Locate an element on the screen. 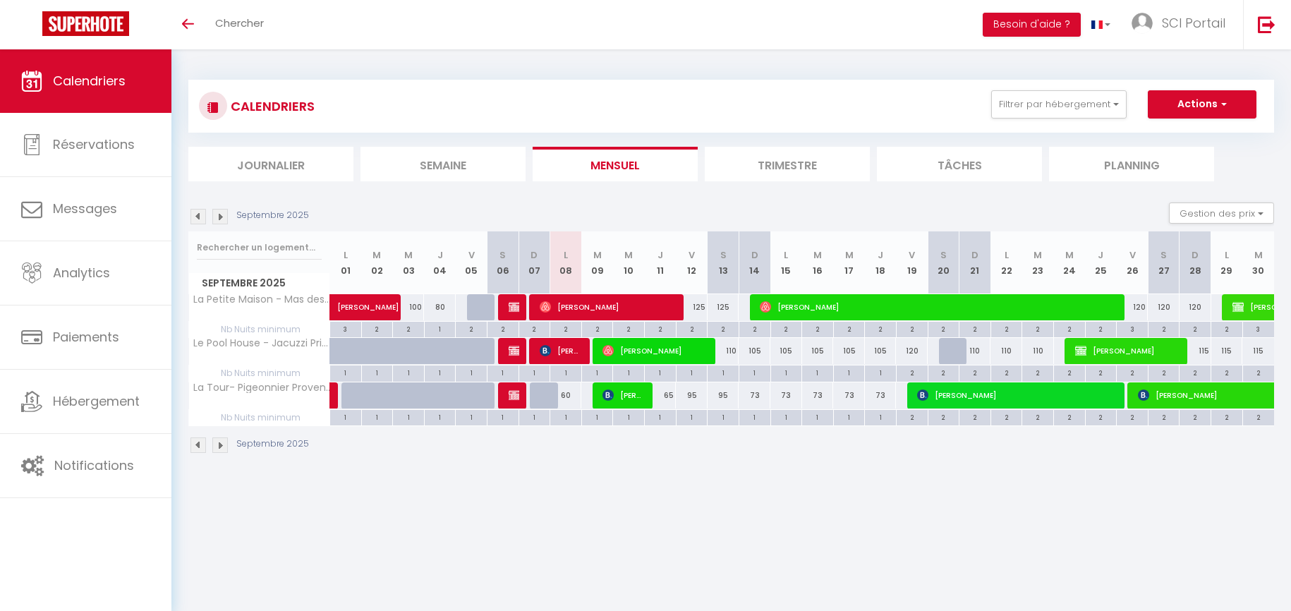 The image size is (1291, 611). div: 80 is located at coordinates (440, 307).